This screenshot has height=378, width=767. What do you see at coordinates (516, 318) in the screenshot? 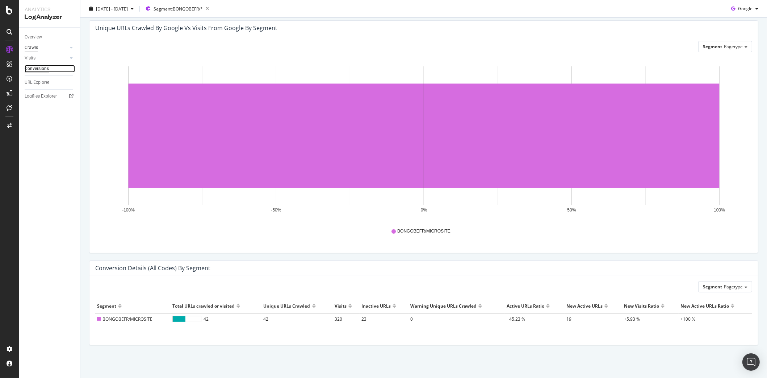
I see `span: +45.23 %` at bounding box center [516, 318].